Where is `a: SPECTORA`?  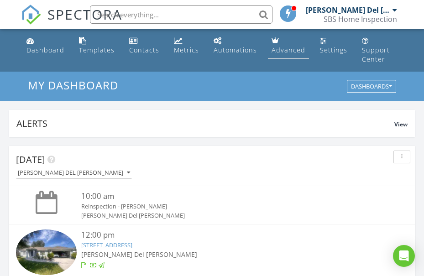 a: SPECTORA is located at coordinates (72, 22).